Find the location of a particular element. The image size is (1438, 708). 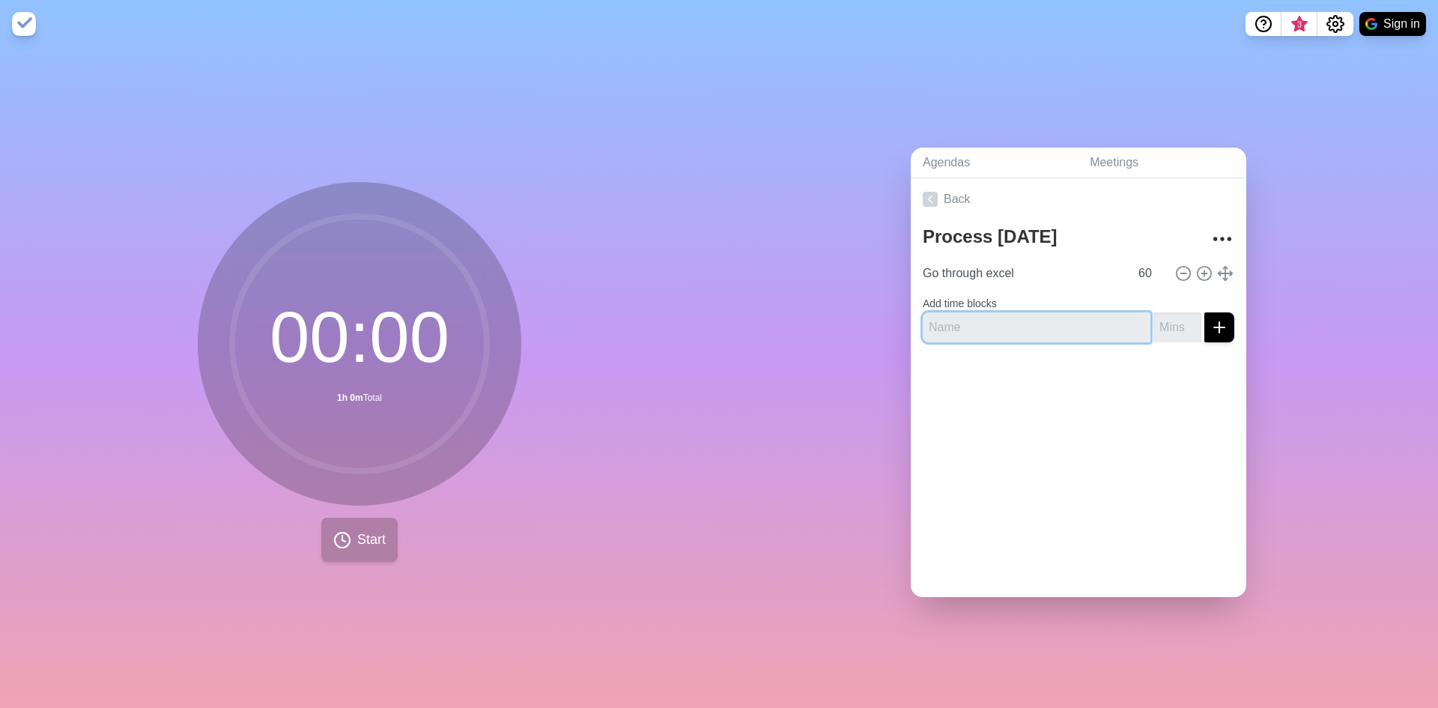

a: Back is located at coordinates (1079, 199).